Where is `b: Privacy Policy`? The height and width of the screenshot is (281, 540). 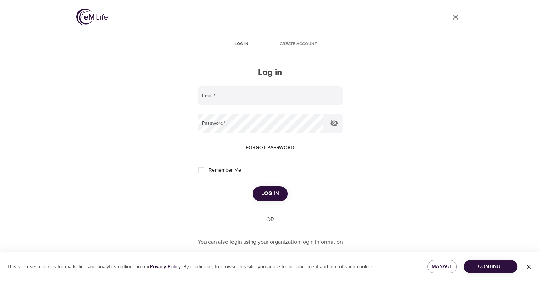 b: Privacy Policy is located at coordinates (165, 267).